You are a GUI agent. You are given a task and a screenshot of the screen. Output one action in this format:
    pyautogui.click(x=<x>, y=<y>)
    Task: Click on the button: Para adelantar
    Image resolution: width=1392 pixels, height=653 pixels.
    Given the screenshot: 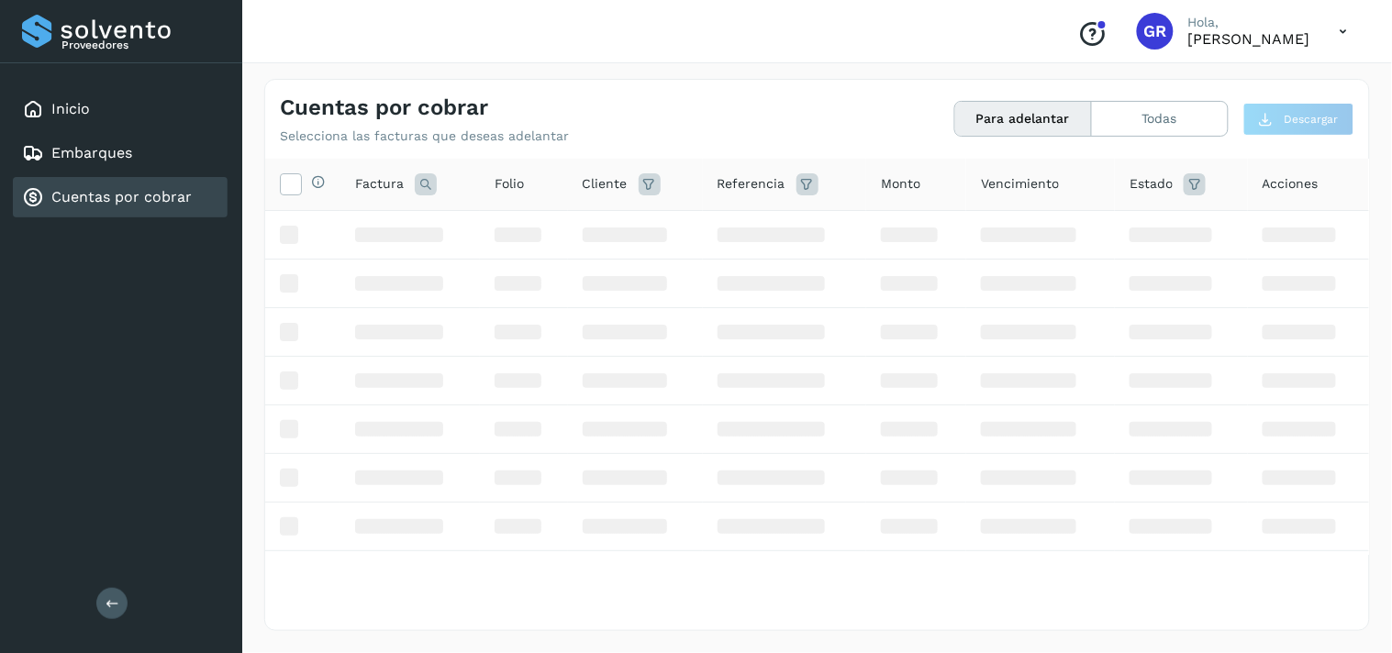 What is the action you would take?
    pyautogui.click(x=1023, y=118)
    